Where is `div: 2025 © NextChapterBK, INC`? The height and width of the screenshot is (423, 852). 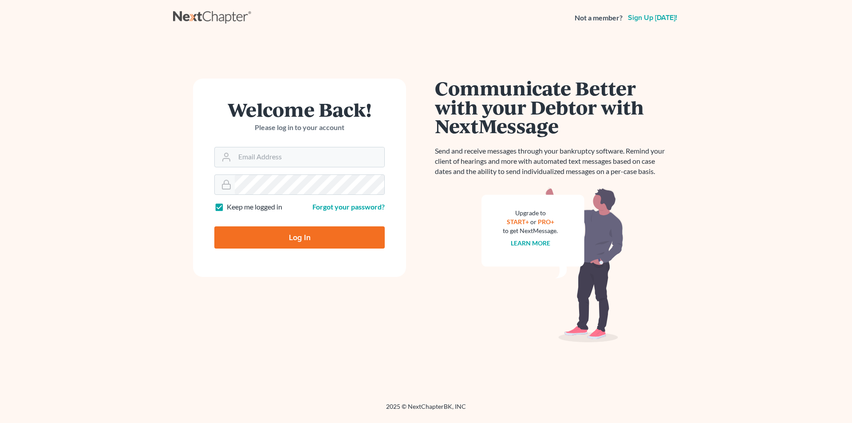 div: 2025 © NextChapterBK, INC is located at coordinates (426, 410).